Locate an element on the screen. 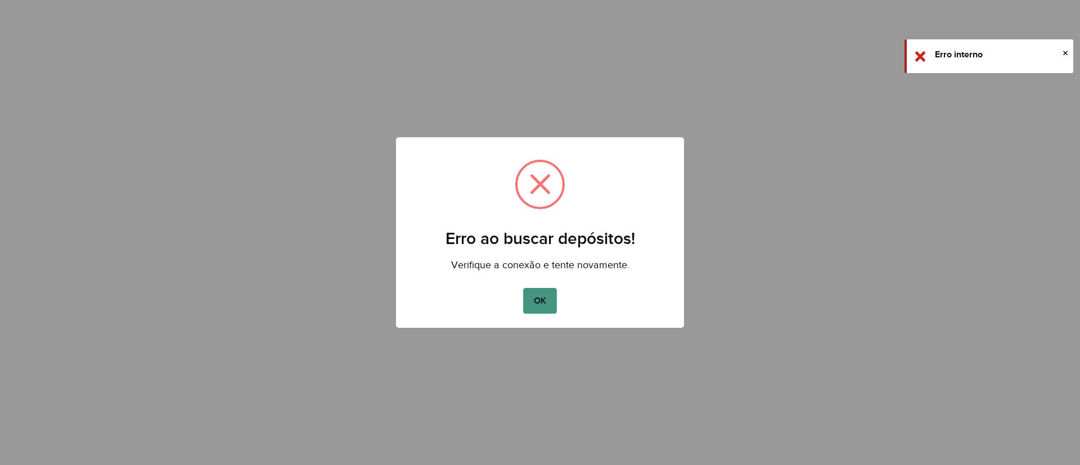 Image resolution: width=1080 pixels, height=465 pixels. h2: Erro ao buscar depósitos! is located at coordinates (540, 232).